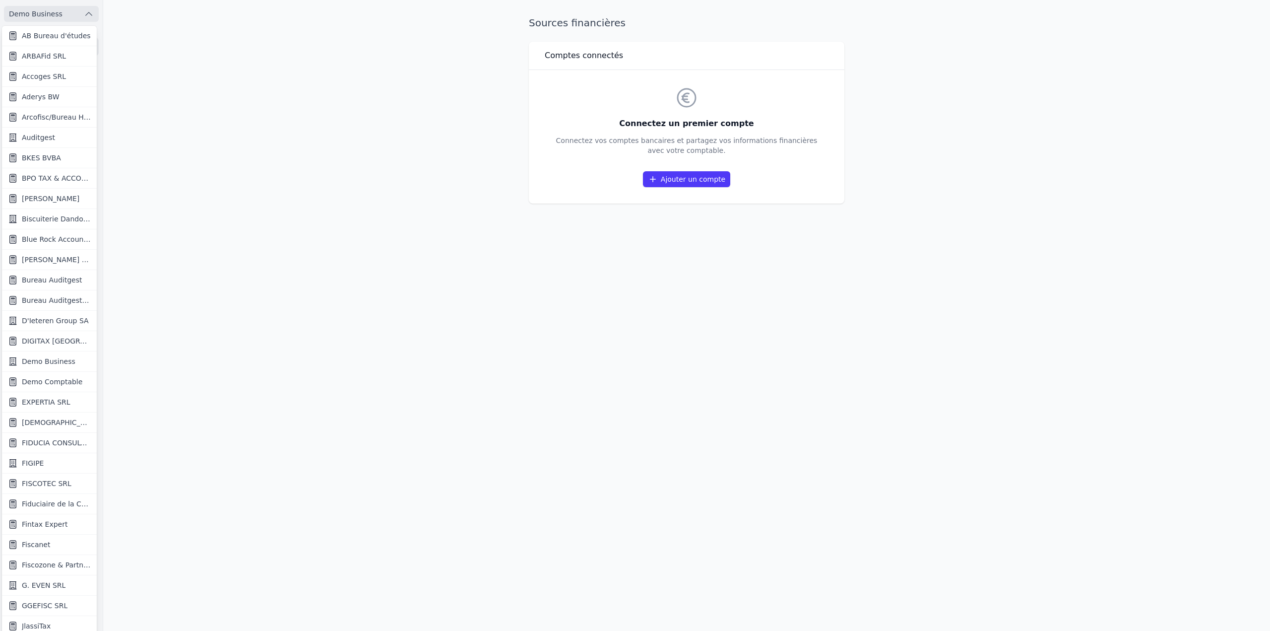  What do you see at coordinates (44, 585) in the screenshot?
I see `span: G. EVEN SRL` at bounding box center [44, 585].